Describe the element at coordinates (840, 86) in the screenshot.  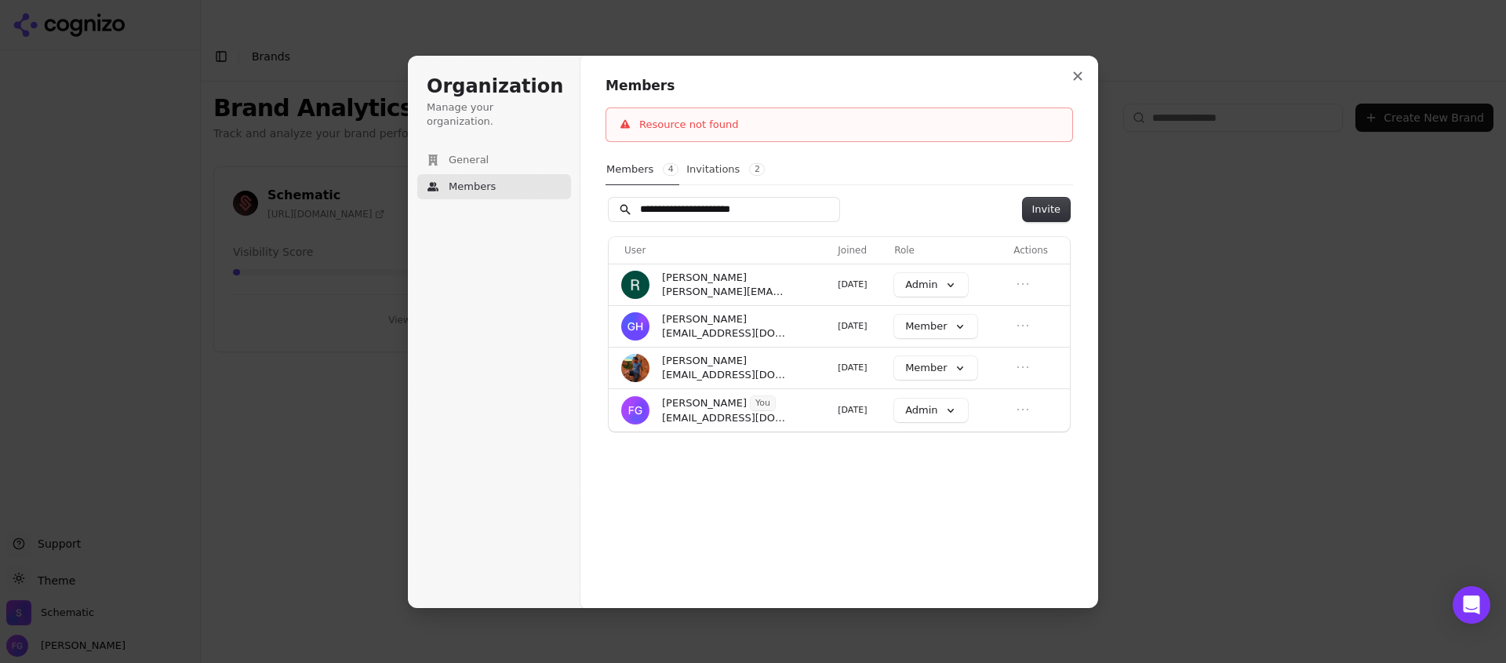
I see `h1: Members` at that location.